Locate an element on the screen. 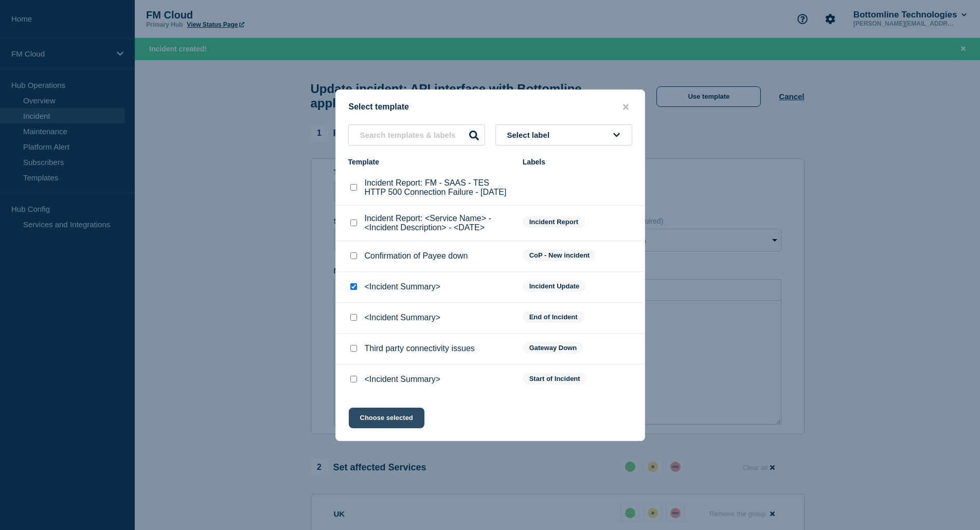  span: Incident Report is located at coordinates (553, 222).